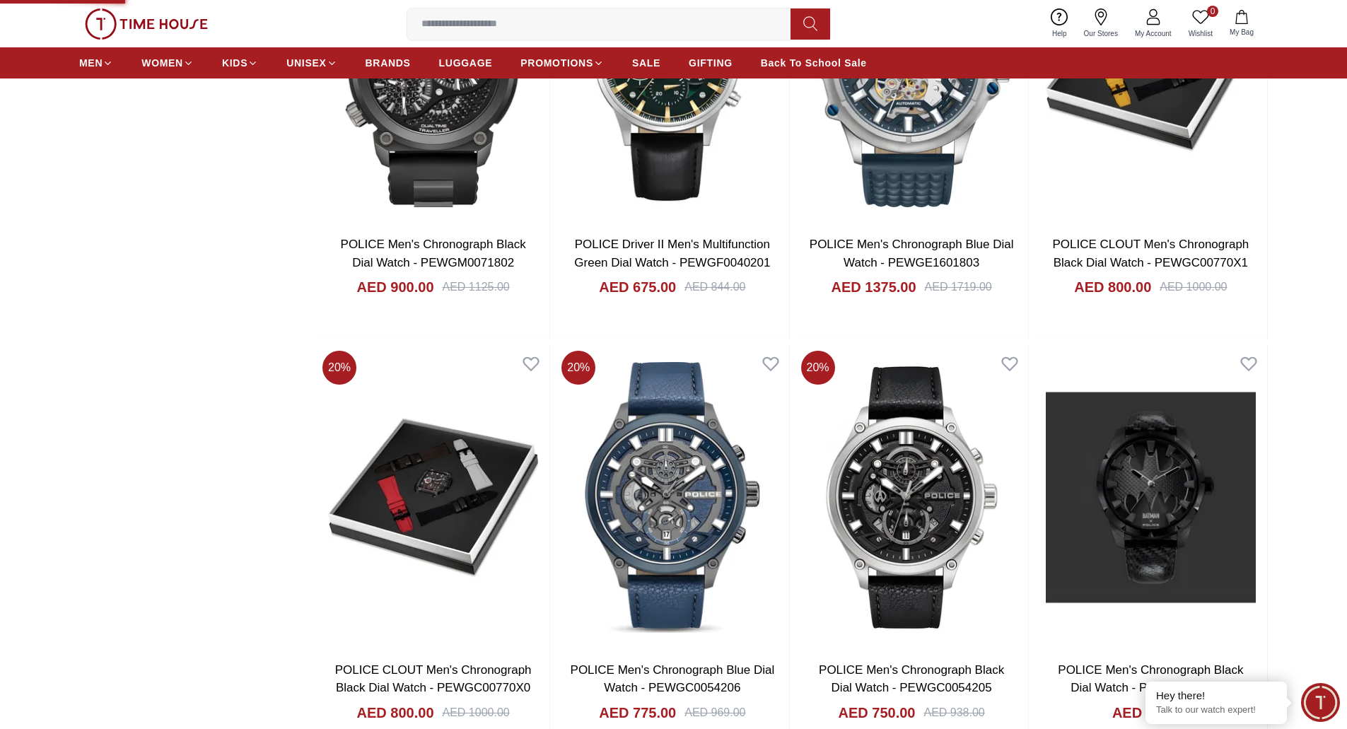 The height and width of the screenshot is (729, 1347). Describe the element at coordinates (1212, 11) in the screenshot. I see `span: 0` at that location.